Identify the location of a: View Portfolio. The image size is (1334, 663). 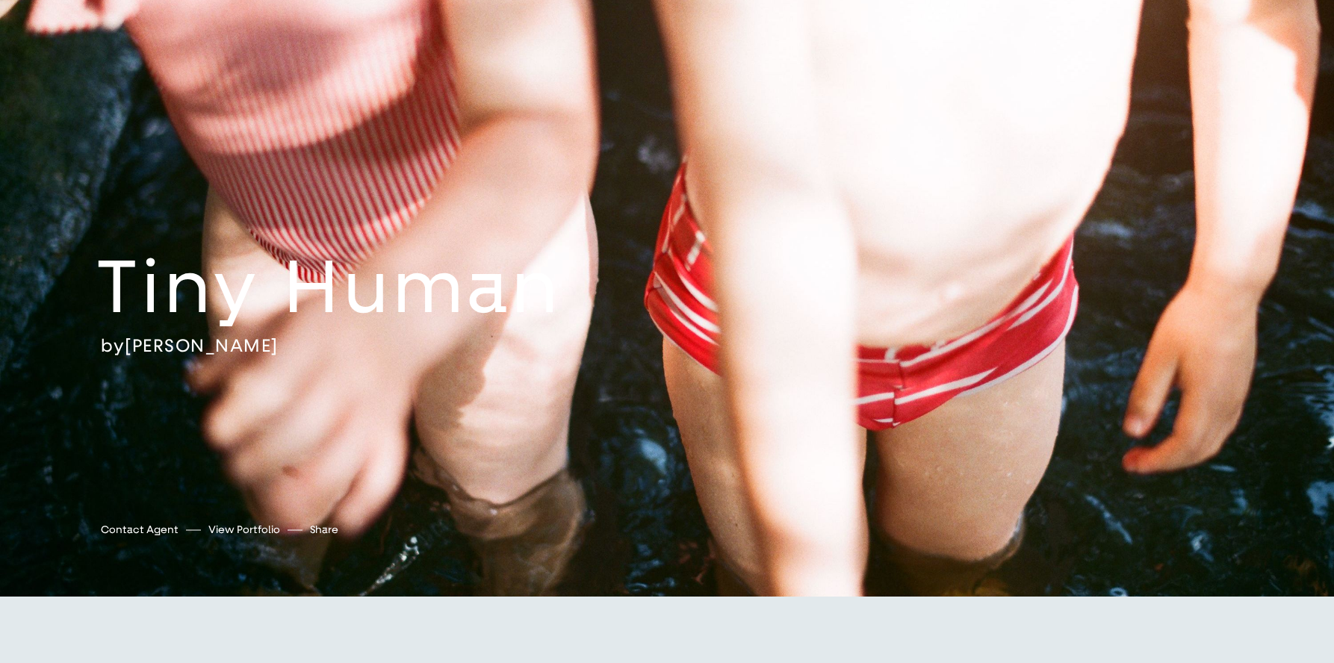
(244, 530).